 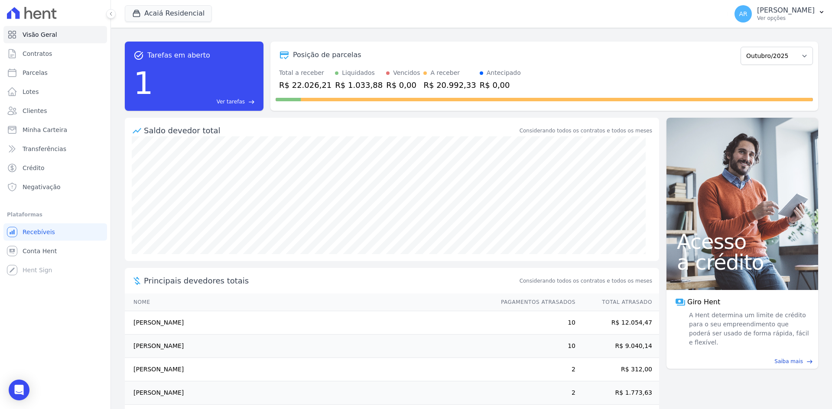 I want to click on a: Visão Geral, so click(x=55, y=35).